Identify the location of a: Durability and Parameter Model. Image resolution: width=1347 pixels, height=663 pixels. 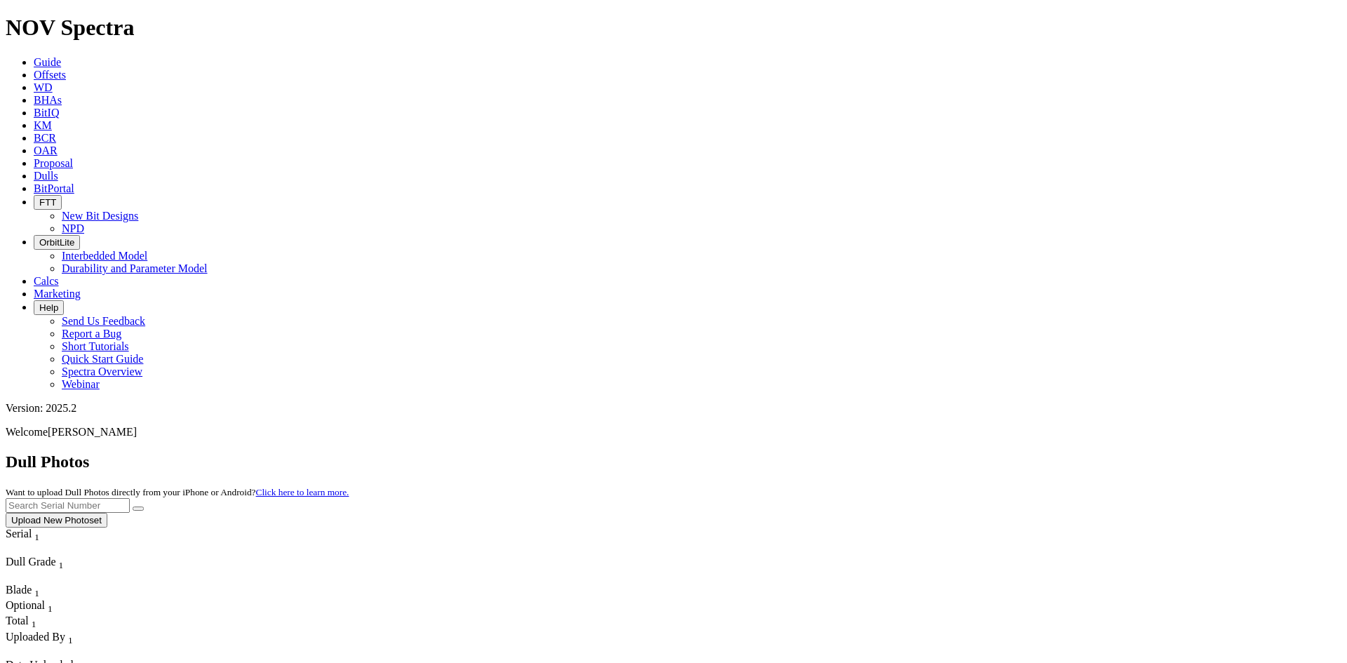
(135, 268).